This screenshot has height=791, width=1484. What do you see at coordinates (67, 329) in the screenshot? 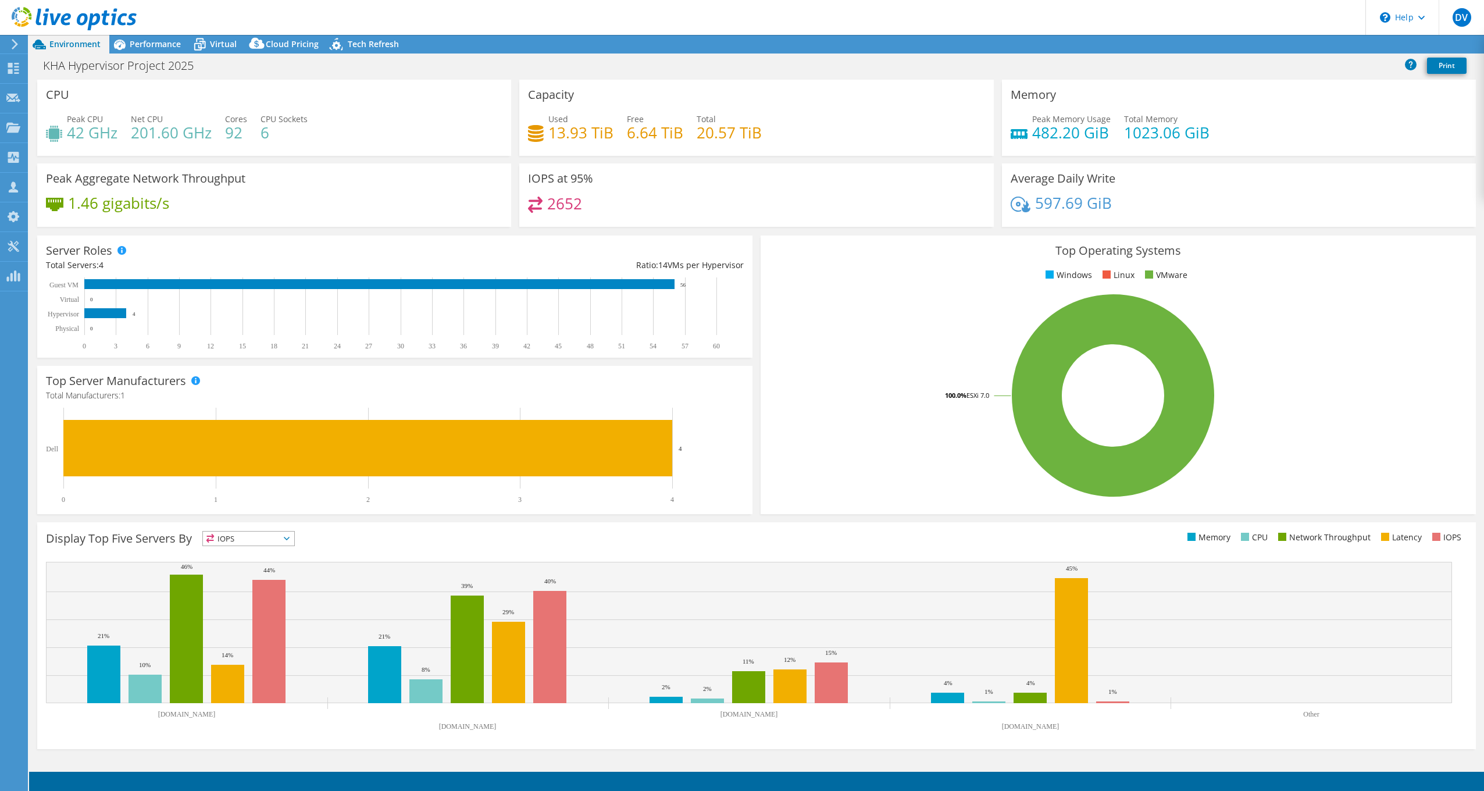
I see `text: Physical` at bounding box center [67, 329].